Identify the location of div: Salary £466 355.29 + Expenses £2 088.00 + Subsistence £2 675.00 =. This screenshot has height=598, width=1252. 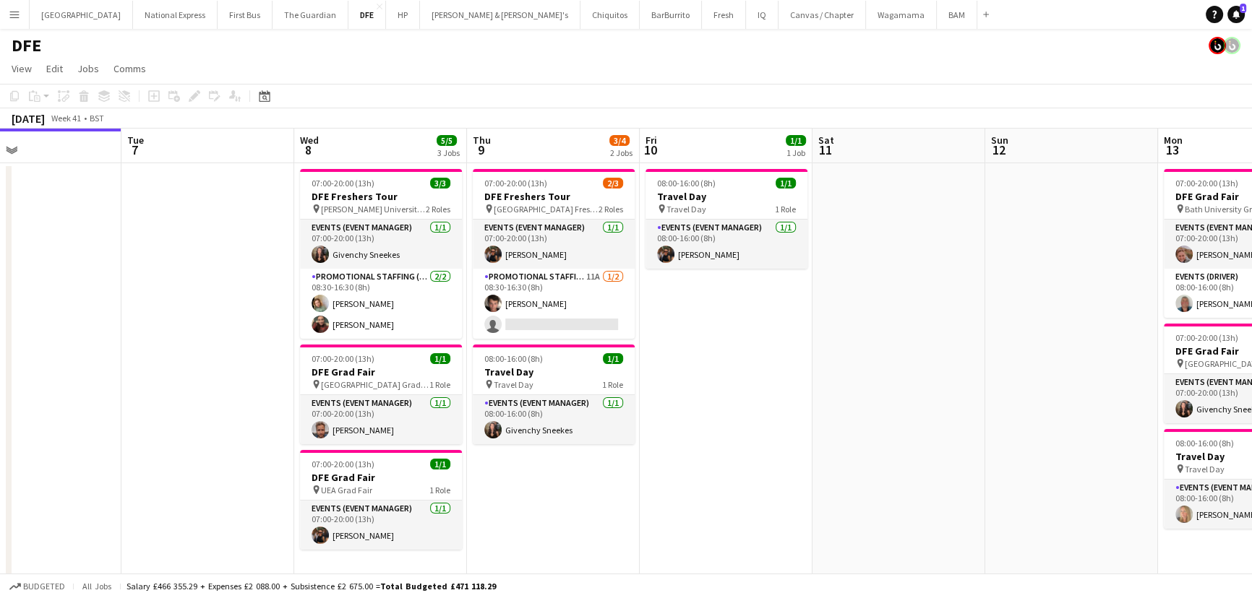
(311, 586).